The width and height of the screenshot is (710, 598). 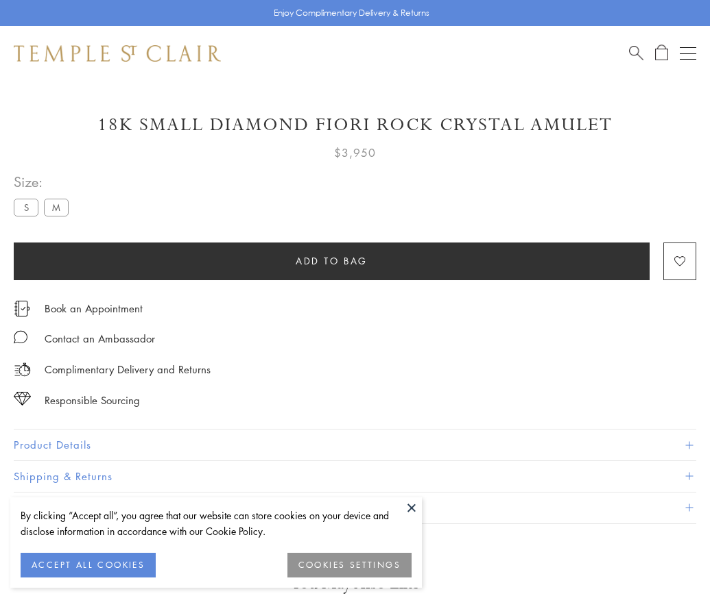 I want to click on div: Responsible Sourcing, so click(x=92, y=400).